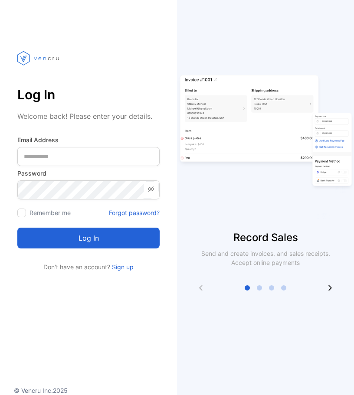  What do you see at coordinates (50, 212) in the screenshot?
I see `label: Remember me` at bounding box center [50, 212].